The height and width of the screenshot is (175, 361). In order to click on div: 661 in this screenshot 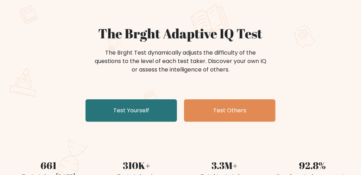, I will do `click(49, 165)`.